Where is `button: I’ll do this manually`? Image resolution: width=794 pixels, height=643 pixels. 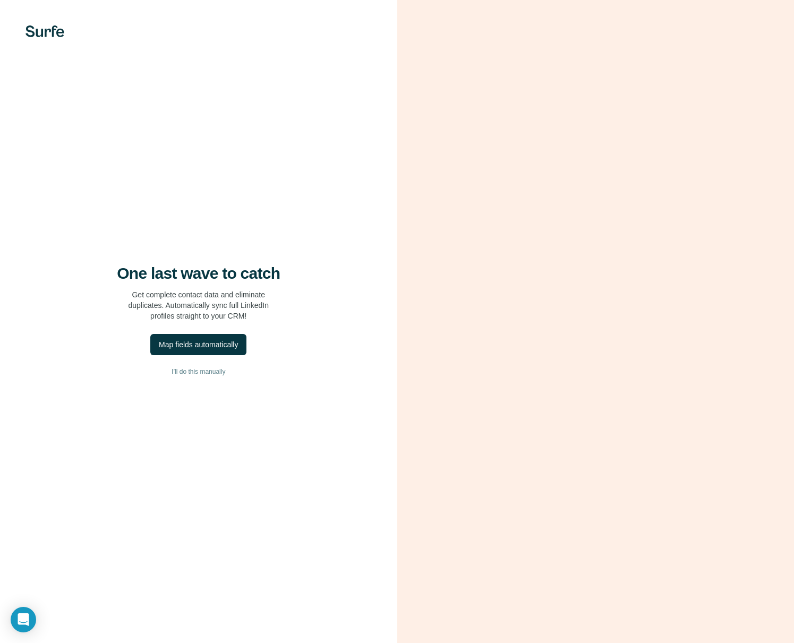
button: I’ll do this manually is located at coordinates (199, 372).